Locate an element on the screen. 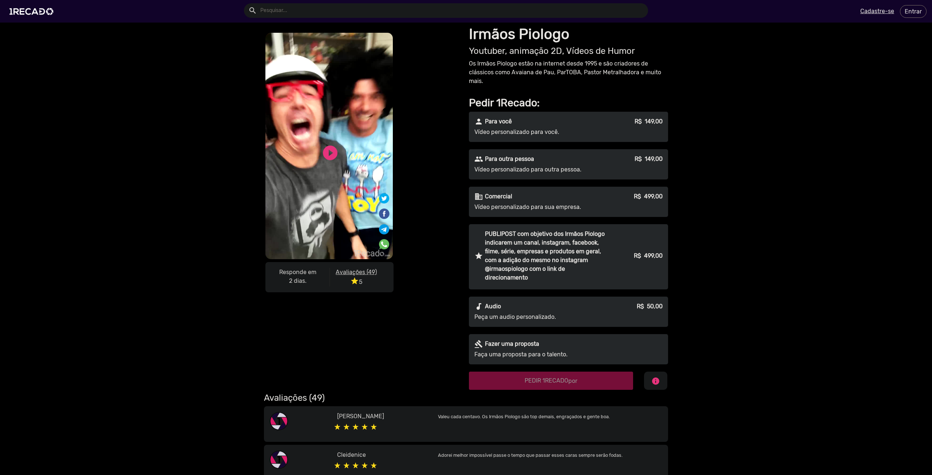 The image size is (932, 475). span: PEDIR 1RECADO is located at coordinates (551, 380).